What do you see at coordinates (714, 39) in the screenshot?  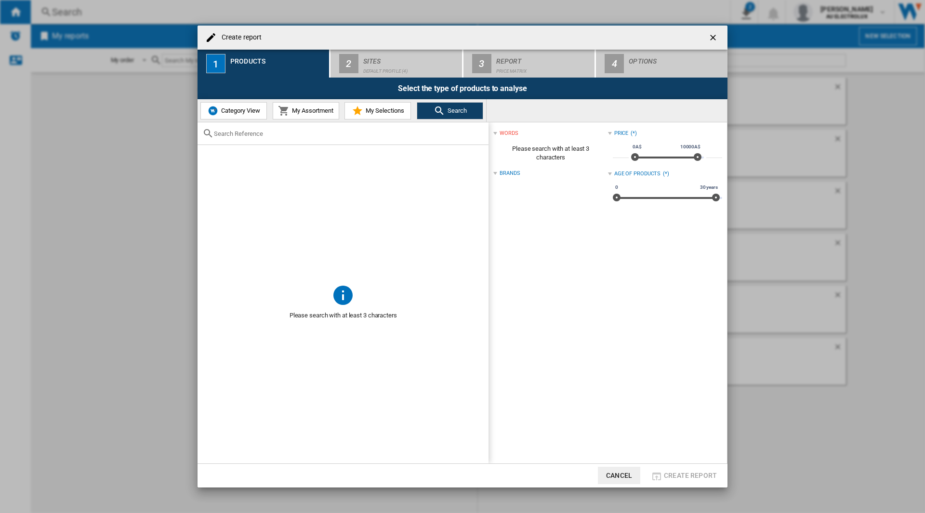 I see `ng-md-icon: getI18NText('BUTTONS.CLOSE_DIALOG')` at bounding box center [714, 39].